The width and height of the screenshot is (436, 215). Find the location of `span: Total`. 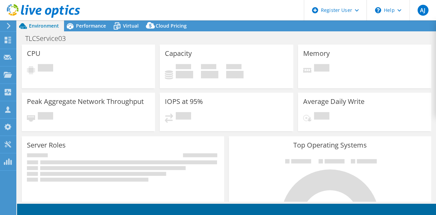

span: Total is located at coordinates (234, 67).